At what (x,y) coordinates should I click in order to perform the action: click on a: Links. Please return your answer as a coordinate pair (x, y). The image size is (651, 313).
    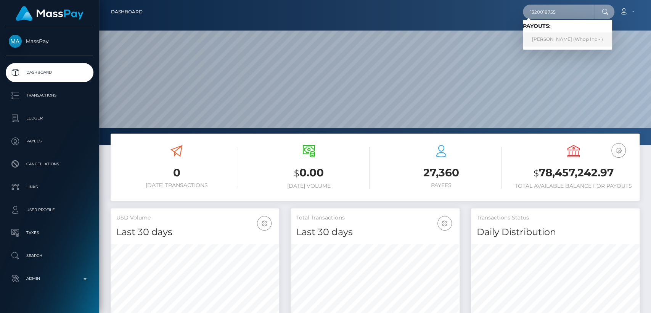
    Looking at the image, I should click on (50, 187).